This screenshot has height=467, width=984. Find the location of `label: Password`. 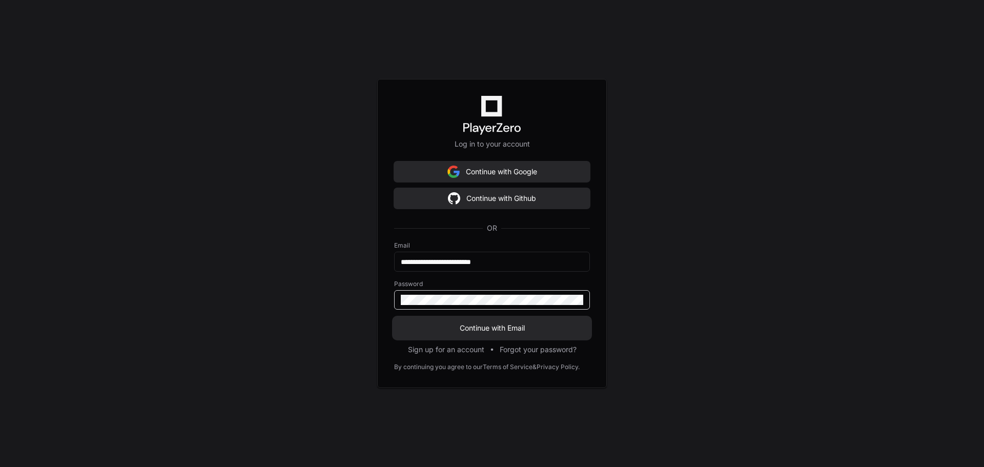

label: Password is located at coordinates (492, 284).